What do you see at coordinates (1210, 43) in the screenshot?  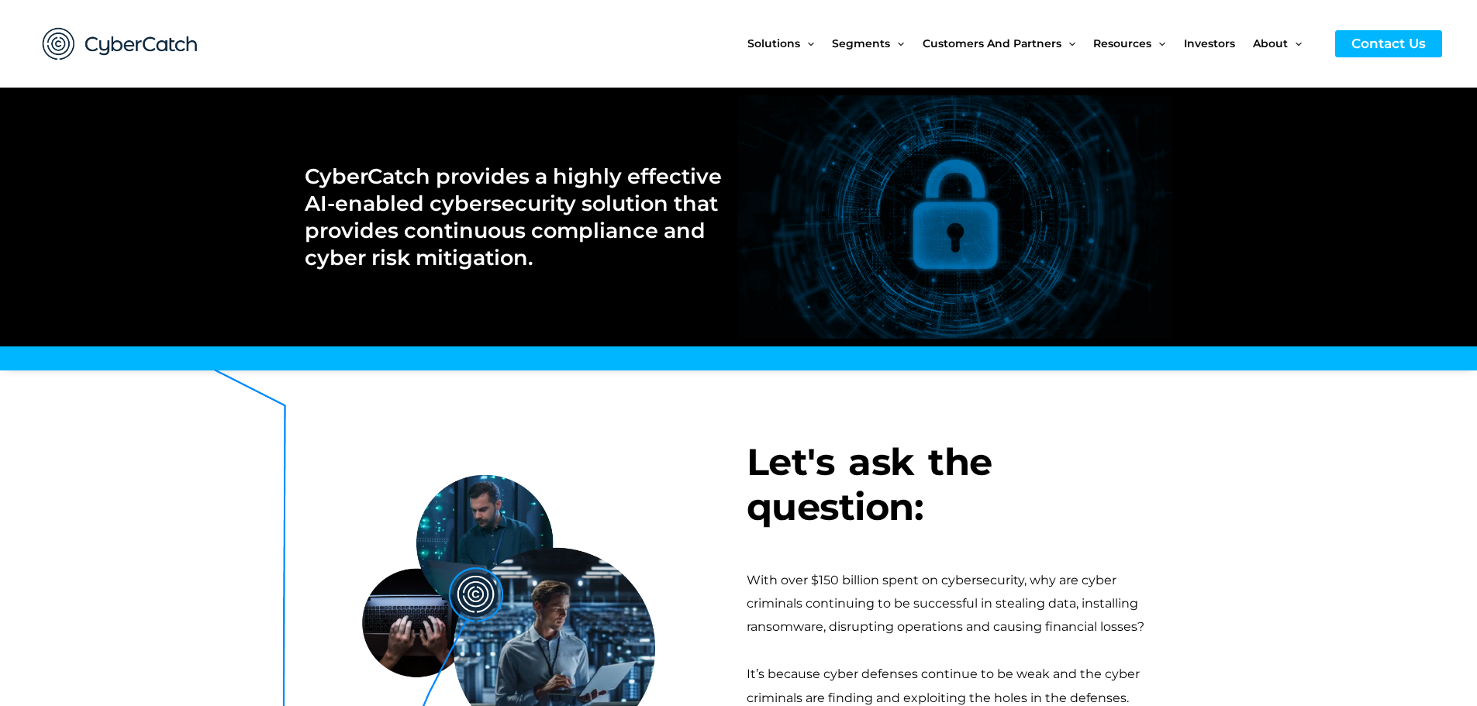 I see `span: Investors` at bounding box center [1210, 43].